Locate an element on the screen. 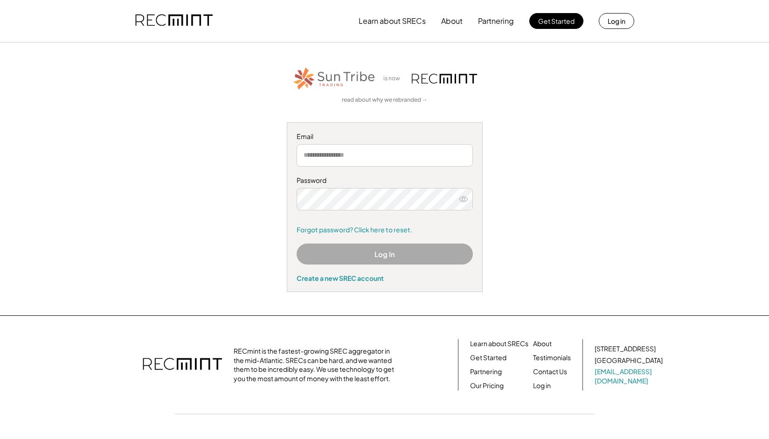 This screenshot has height=439, width=769. button: Partnering is located at coordinates (496, 21).